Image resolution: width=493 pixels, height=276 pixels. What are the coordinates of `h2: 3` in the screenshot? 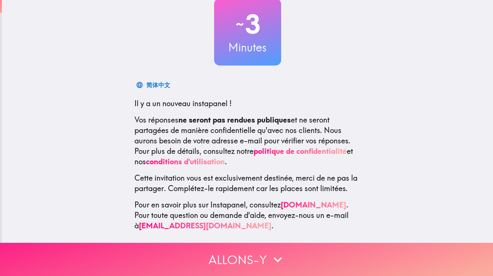 It's located at (248, 24).